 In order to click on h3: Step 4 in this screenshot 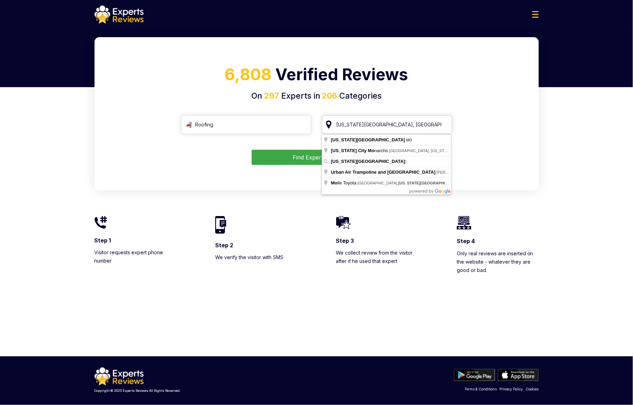, I will do `click(498, 241)`.